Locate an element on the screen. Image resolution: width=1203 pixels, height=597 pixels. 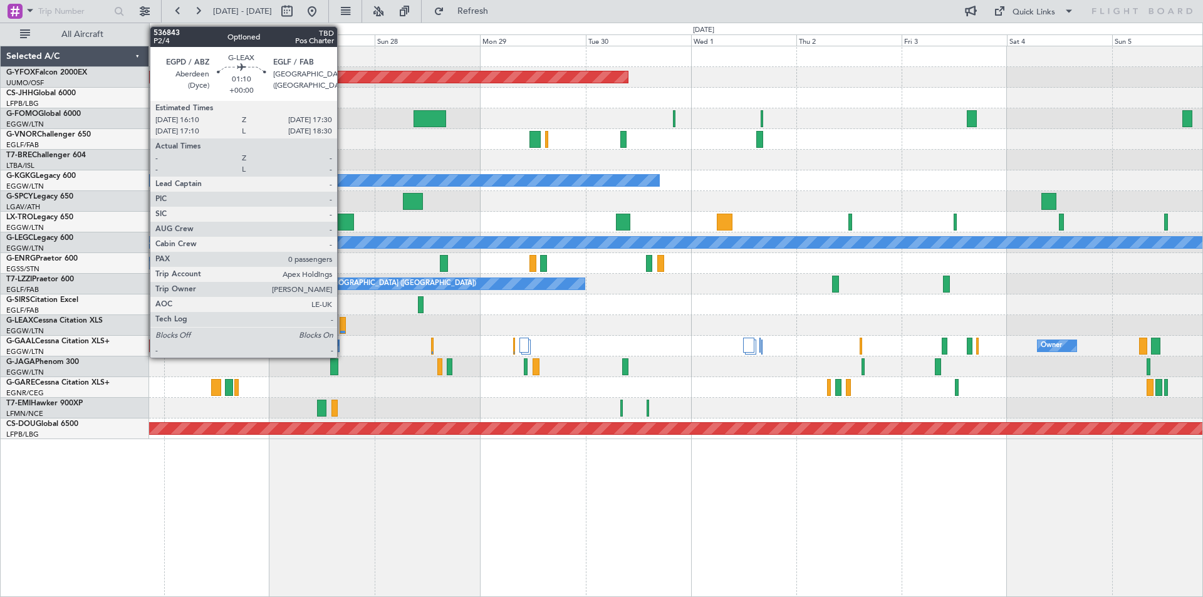
div: Sat 27 is located at coordinates (322, 40).